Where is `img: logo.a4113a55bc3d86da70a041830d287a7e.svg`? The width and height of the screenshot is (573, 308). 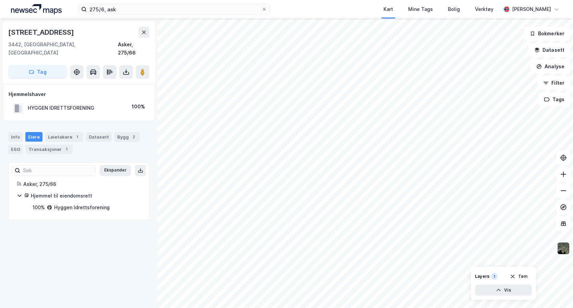 img: logo.a4113a55bc3d86da70a041830d287a7e.svg is located at coordinates (36, 9).